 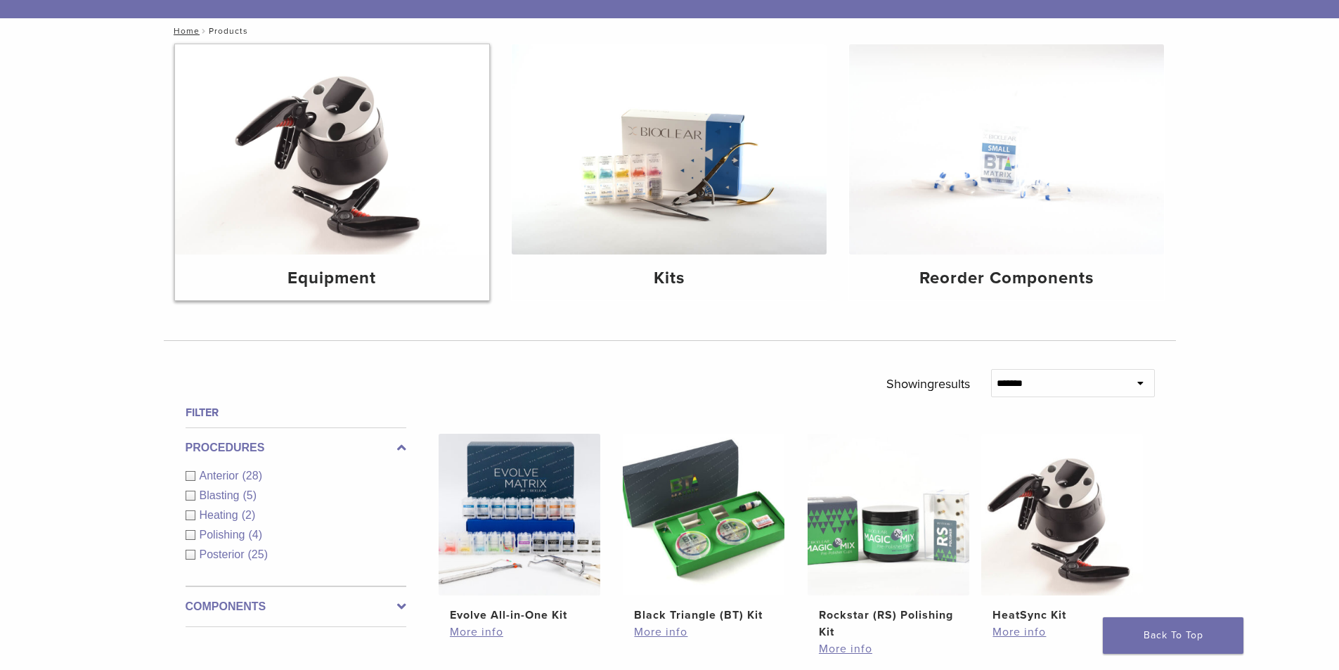 I want to click on img: Kits, so click(x=669, y=149).